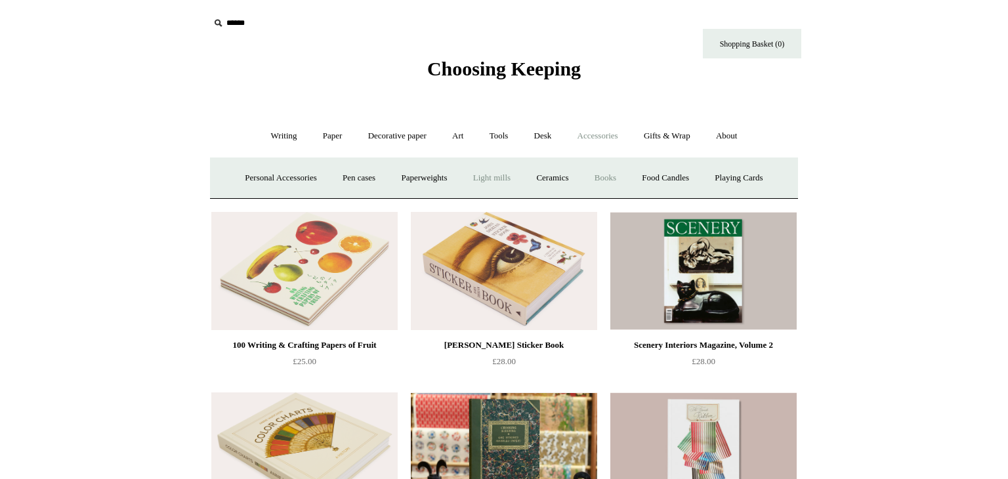 The height and width of the screenshot is (479, 1008). Describe the element at coordinates (333, 136) in the screenshot. I see `a: Paper` at that location.